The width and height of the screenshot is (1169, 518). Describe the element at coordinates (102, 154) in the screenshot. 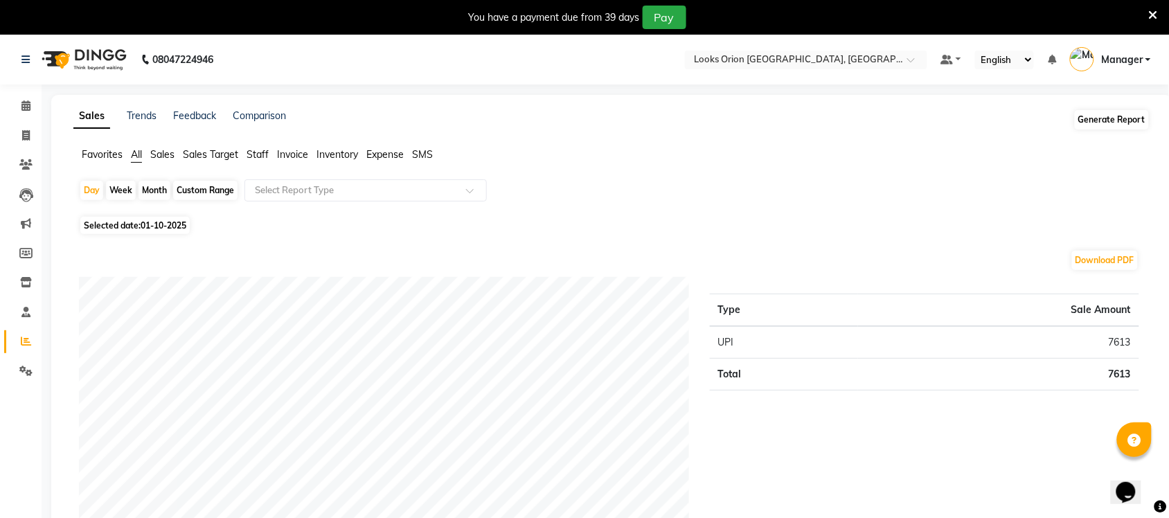

I see `span: Favorites` at that location.